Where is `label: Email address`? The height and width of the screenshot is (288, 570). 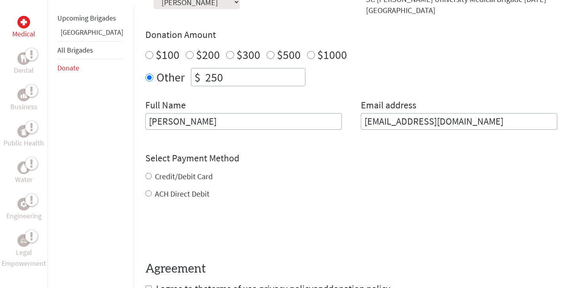
label: Email address is located at coordinates (389, 106).